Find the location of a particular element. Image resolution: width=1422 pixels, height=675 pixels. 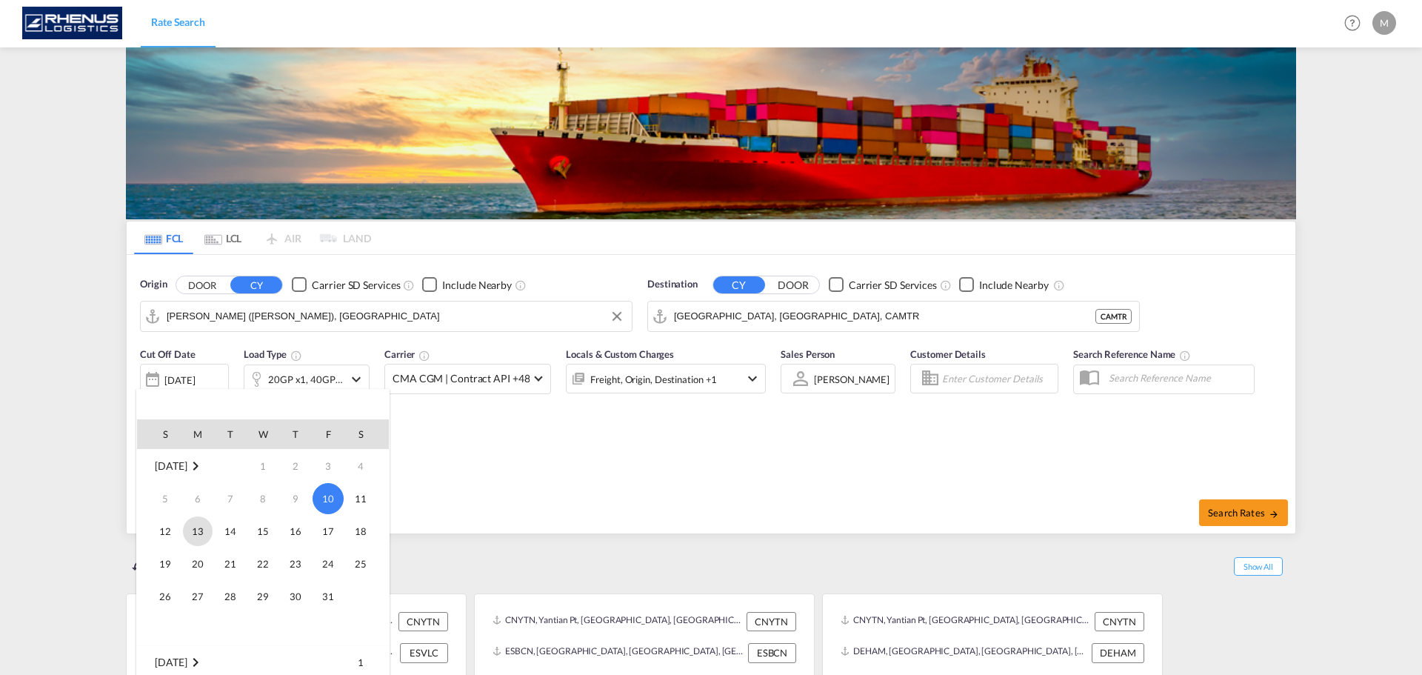

td: Monday October 20 2025 is located at coordinates (198, 564).